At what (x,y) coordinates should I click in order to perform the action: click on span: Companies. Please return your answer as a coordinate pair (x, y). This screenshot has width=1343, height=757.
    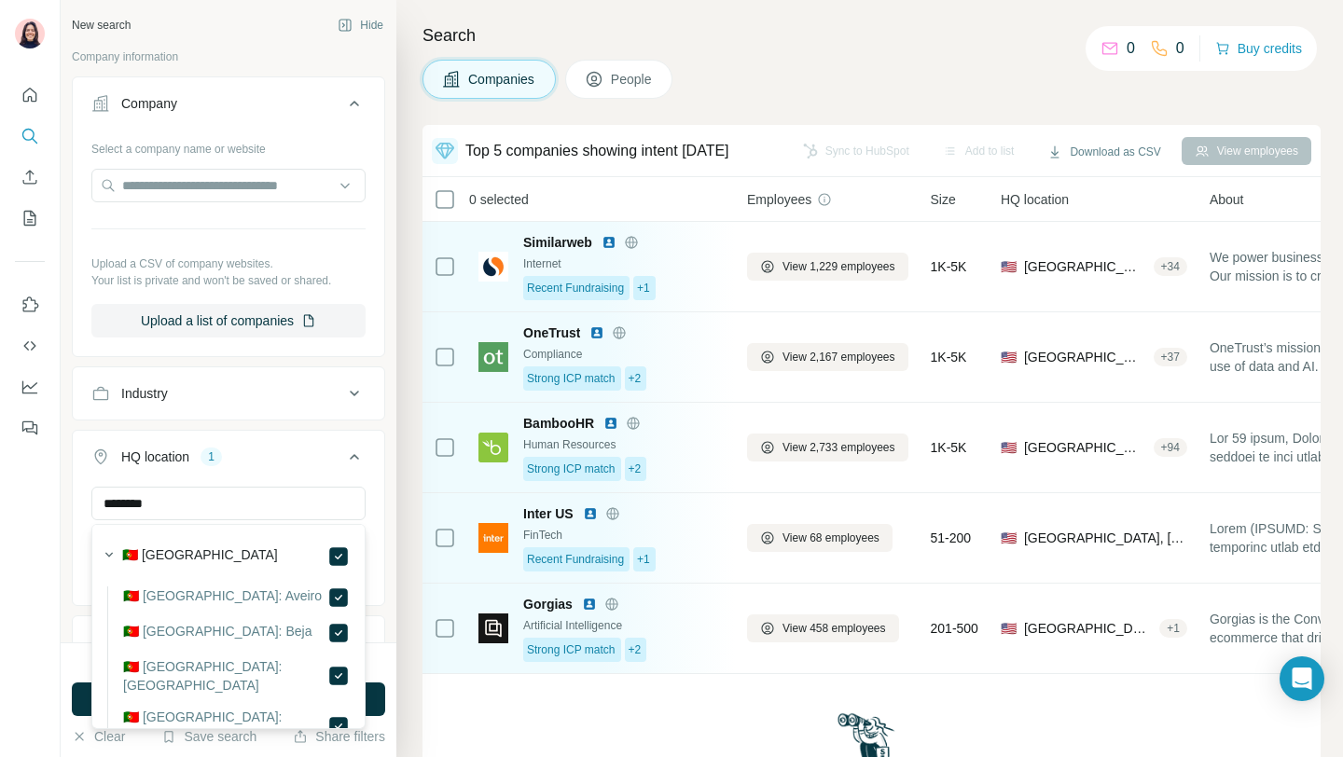
    Looking at the image, I should click on (502, 79).